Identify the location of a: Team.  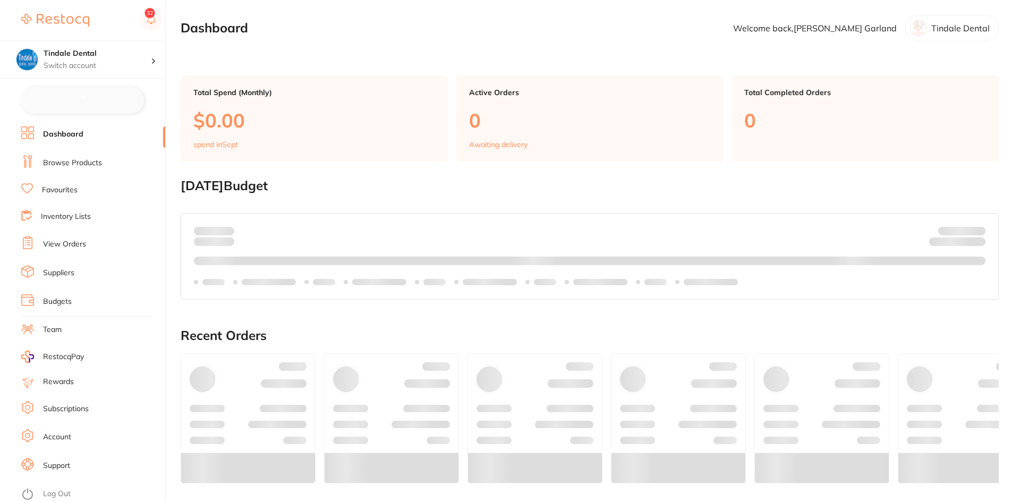
(52, 330).